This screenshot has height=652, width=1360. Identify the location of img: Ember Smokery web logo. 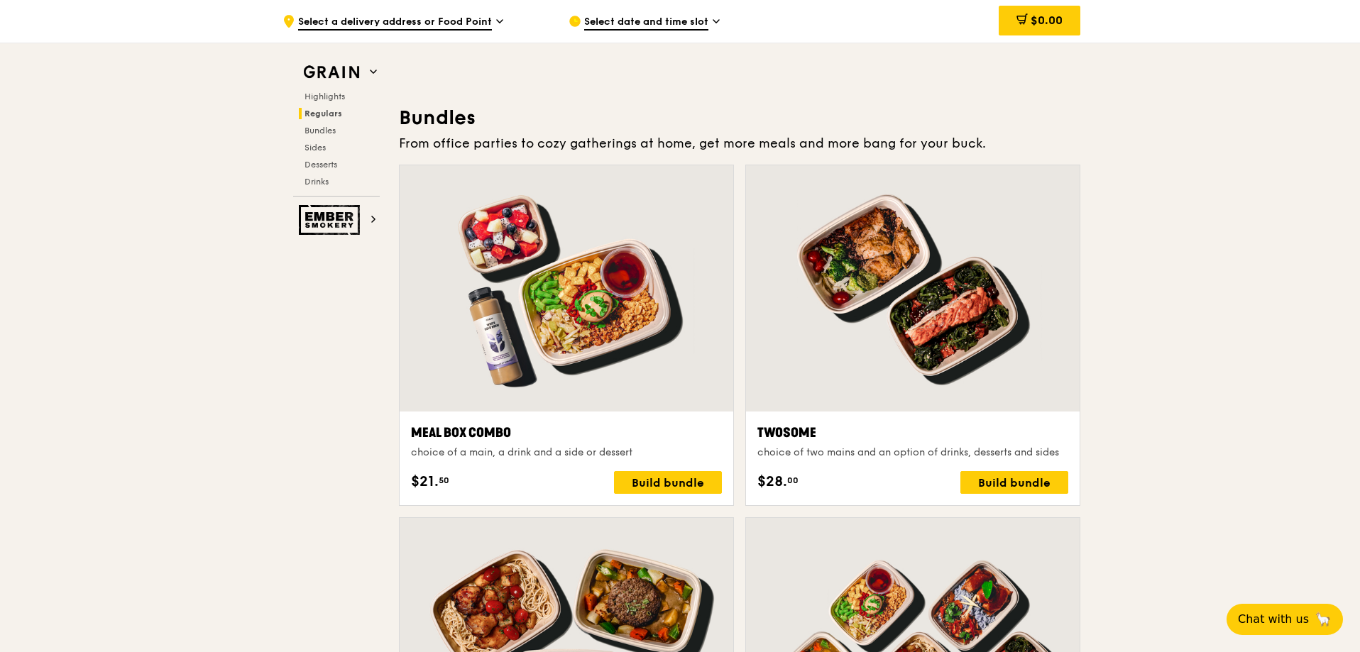
(331, 220).